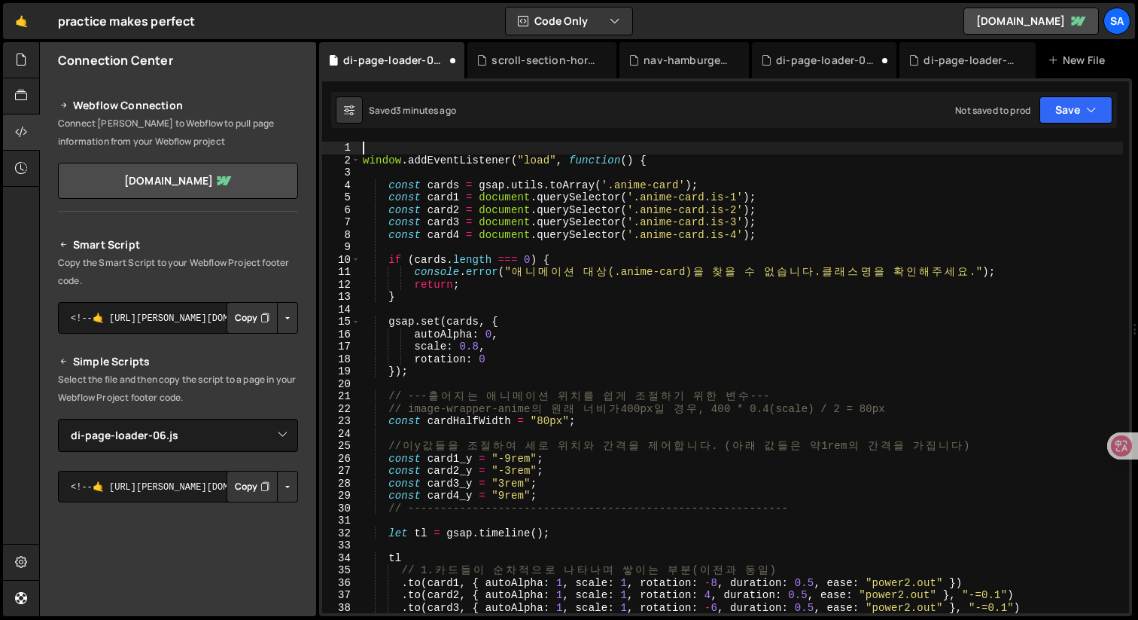 The image size is (1138, 620). Describe the element at coordinates (178, 272) in the screenshot. I see `p: Copy the Smart Script to your Webflow Project footer code.` at that location.